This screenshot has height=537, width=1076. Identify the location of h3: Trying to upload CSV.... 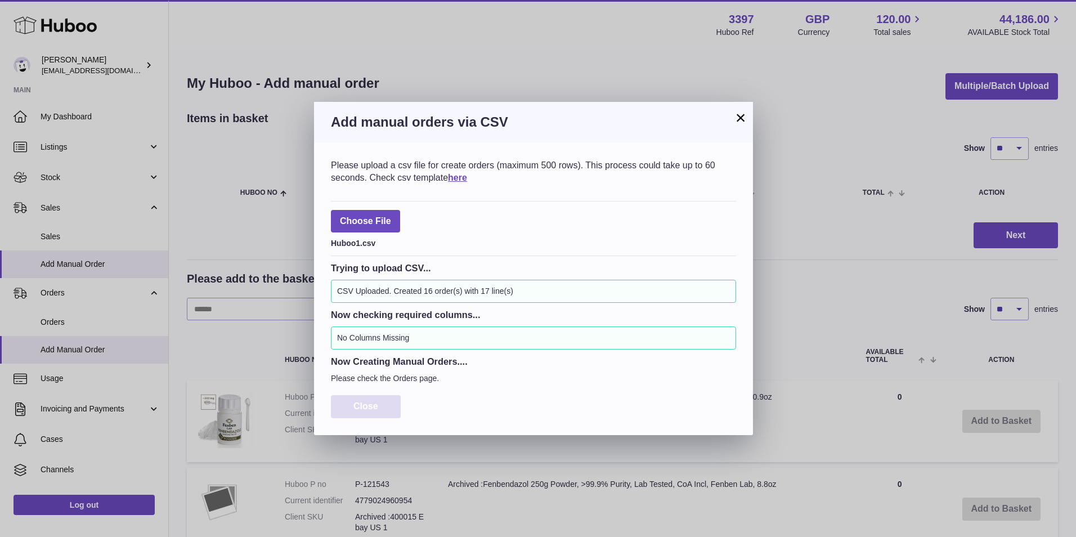
(533, 268).